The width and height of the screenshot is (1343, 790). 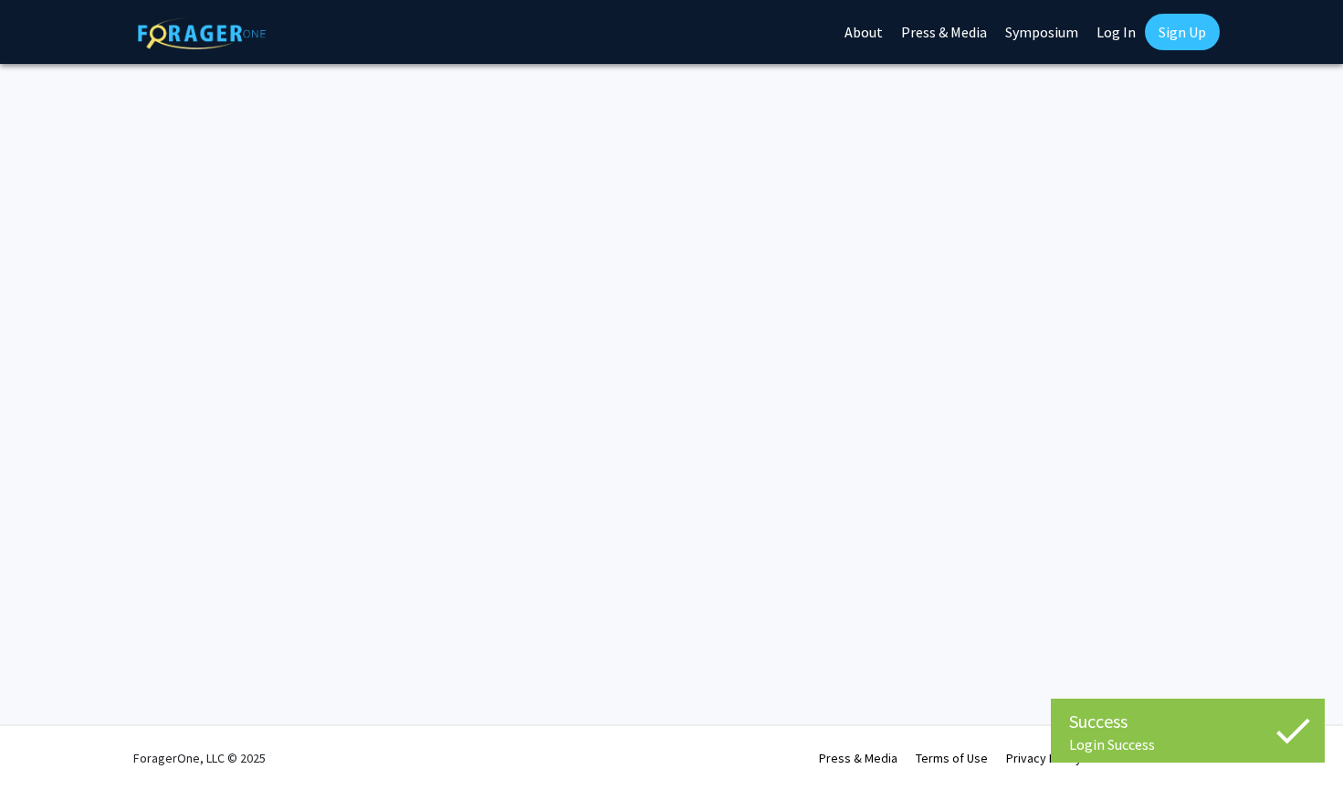 I want to click on a: Sign Up, so click(x=1182, y=32).